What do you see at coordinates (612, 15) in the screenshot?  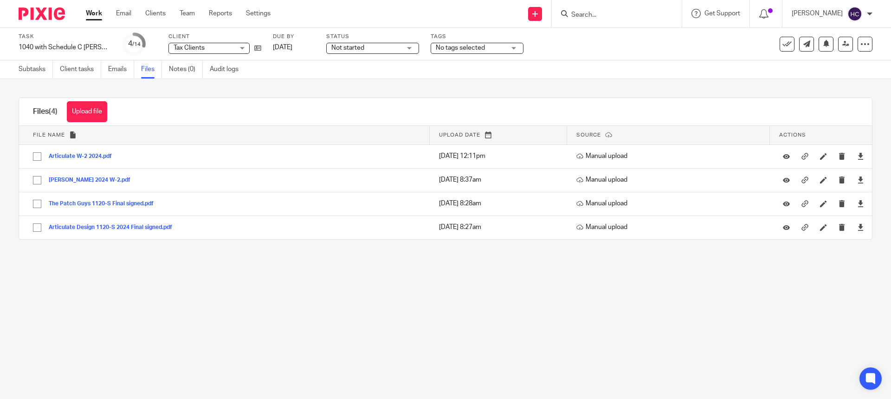 I see `input: Search` at bounding box center [612, 15].